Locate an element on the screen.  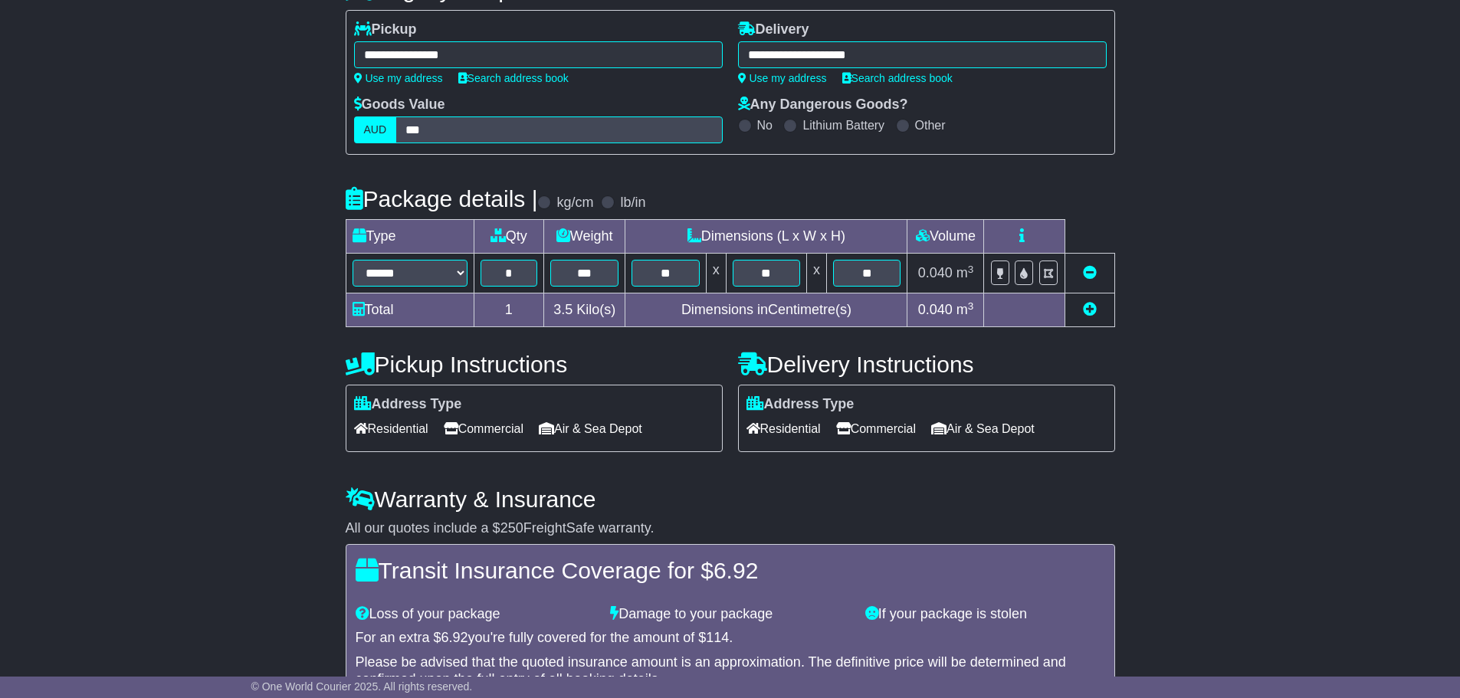
h4: Pickup Instructions is located at coordinates (534, 364).